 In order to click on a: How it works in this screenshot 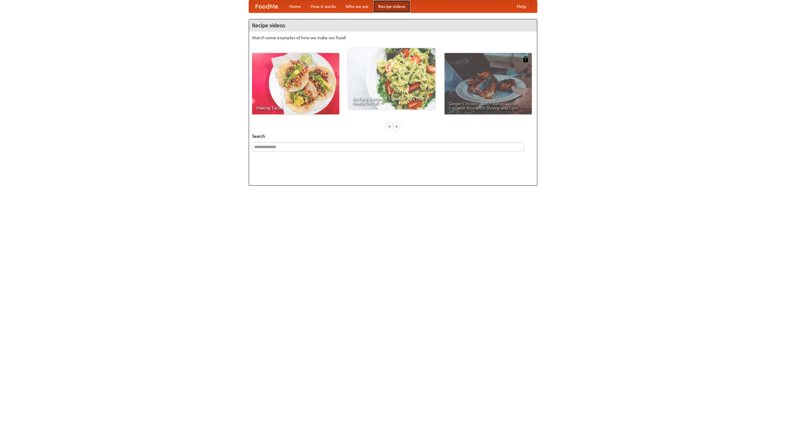, I will do `click(323, 6)`.